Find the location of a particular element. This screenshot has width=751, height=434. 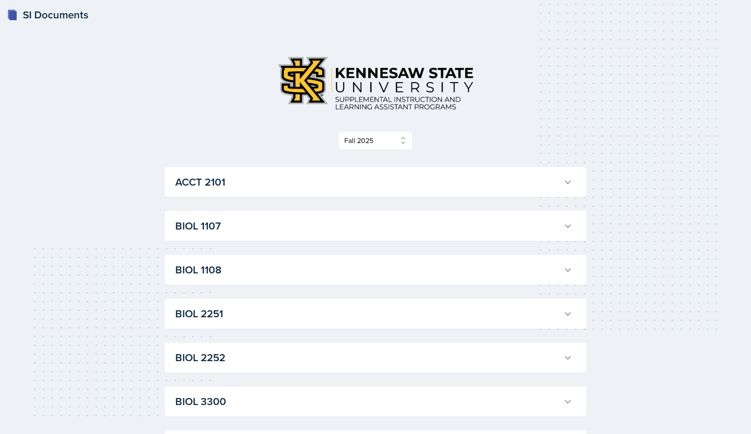

button: ACCT 2101 is located at coordinates (374, 182).